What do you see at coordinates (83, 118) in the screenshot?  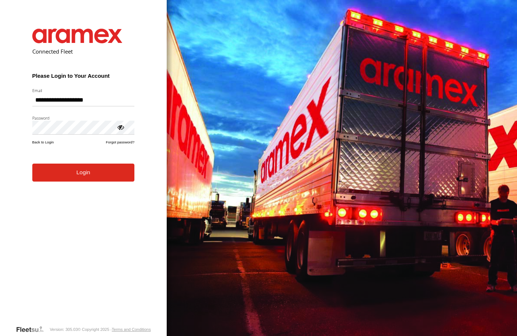 I see `label: Password` at bounding box center [83, 118].